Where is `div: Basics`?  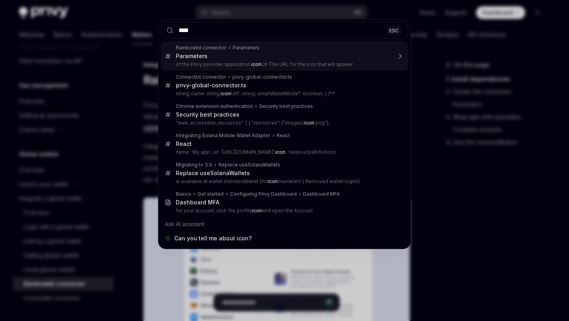
div: Basics is located at coordinates (183, 194).